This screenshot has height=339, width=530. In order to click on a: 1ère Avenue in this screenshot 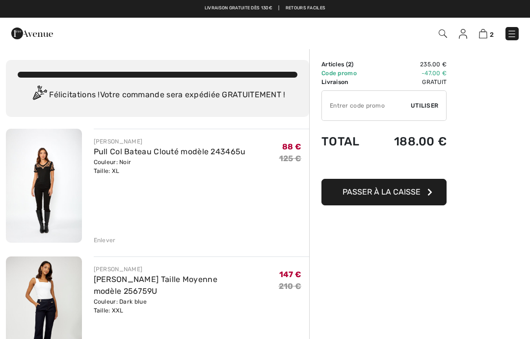, I will do `click(32, 32)`.